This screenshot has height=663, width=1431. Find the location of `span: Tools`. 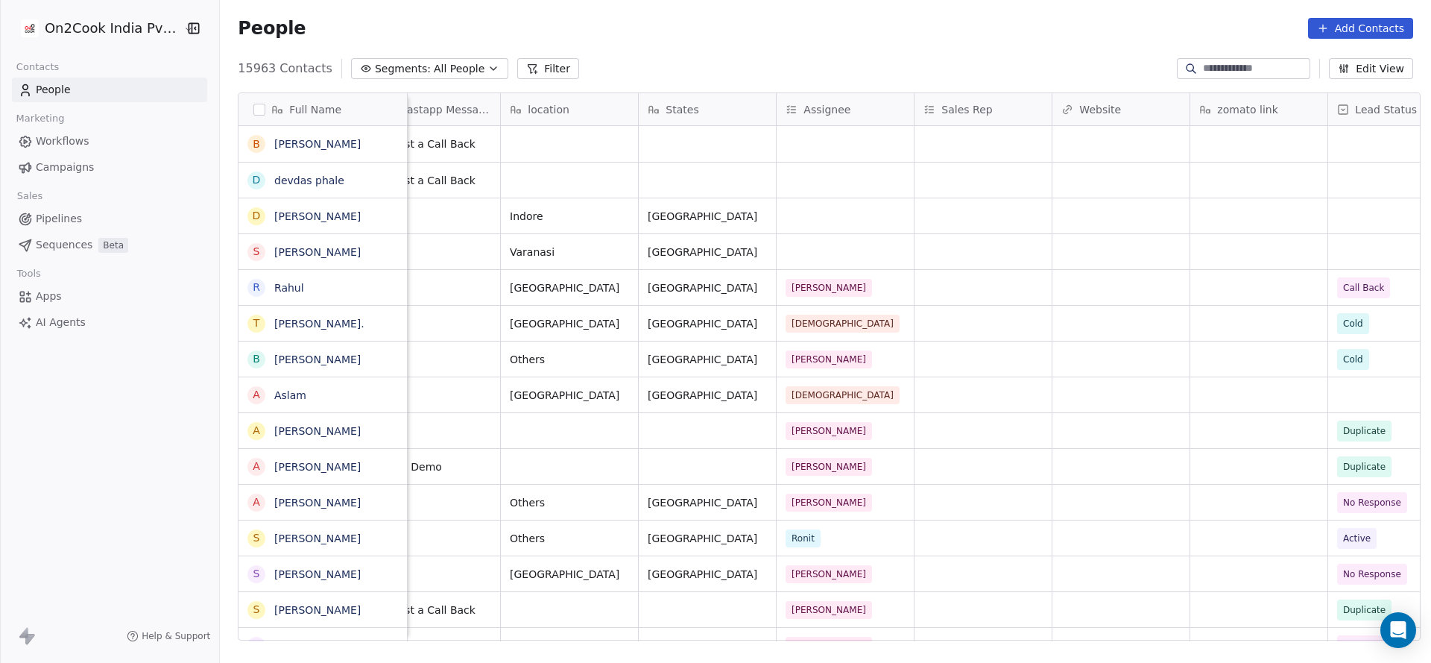

span: Tools is located at coordinates (28, 274).